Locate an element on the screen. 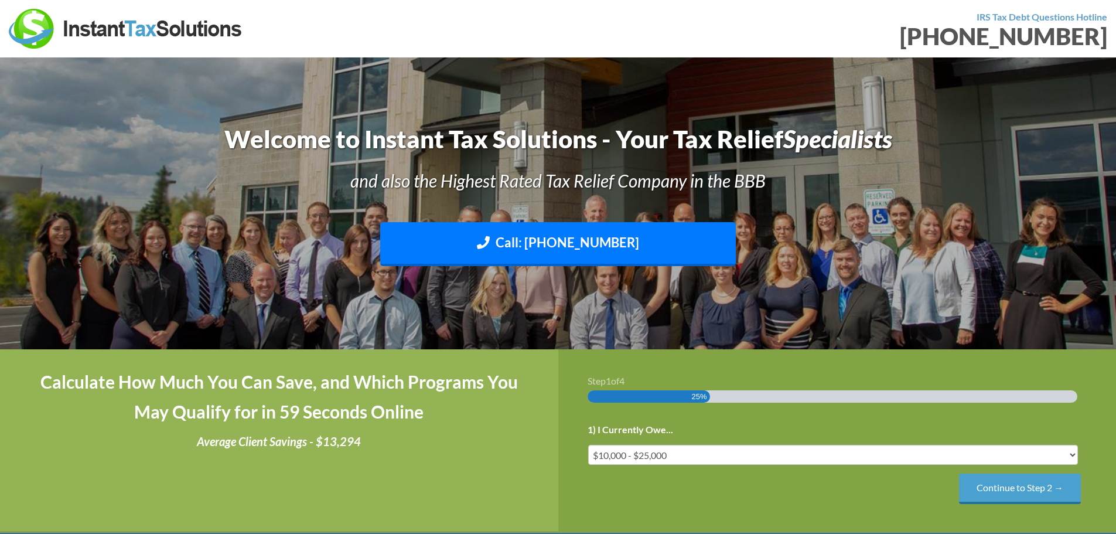  i: Specialists is located at coordinates (838, 139).